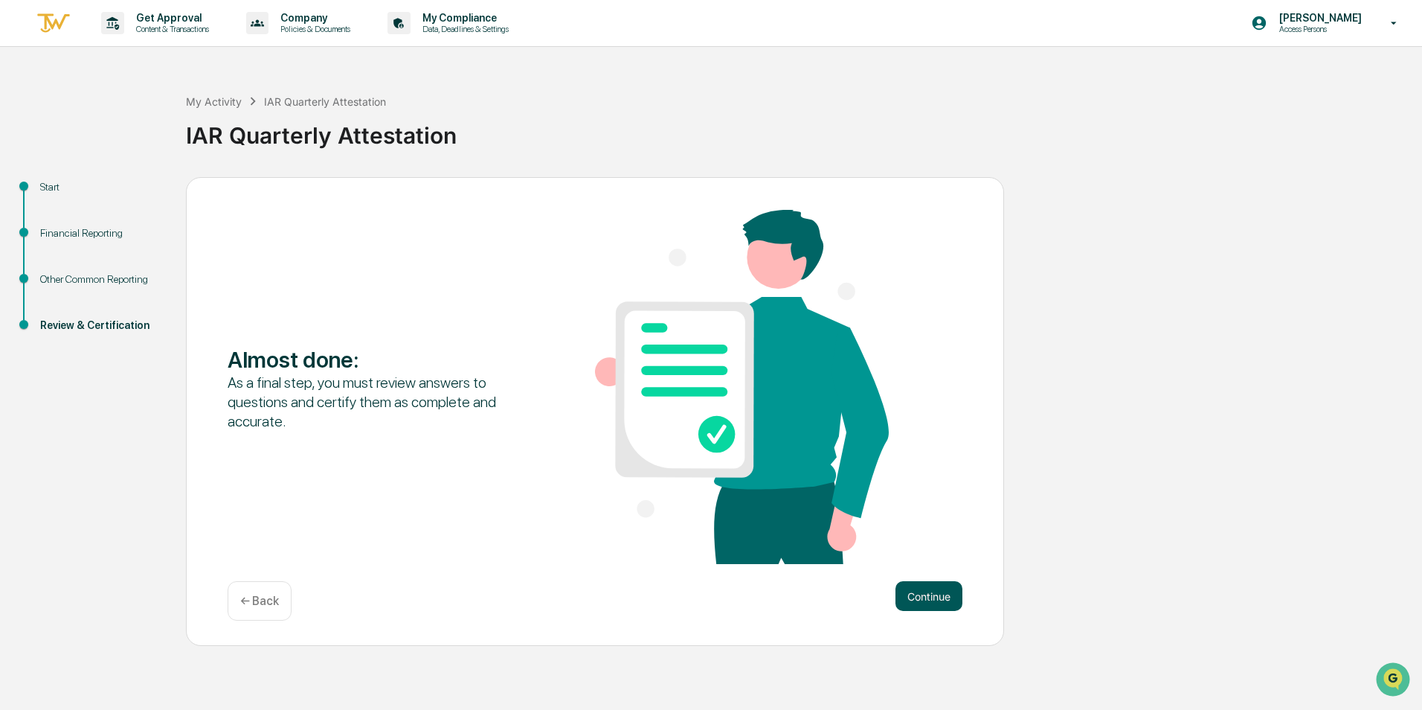  What do you see at coordinates (62, 195) in the screenshot?
I see `span: Preclearance` at bounding box center [62, 195].